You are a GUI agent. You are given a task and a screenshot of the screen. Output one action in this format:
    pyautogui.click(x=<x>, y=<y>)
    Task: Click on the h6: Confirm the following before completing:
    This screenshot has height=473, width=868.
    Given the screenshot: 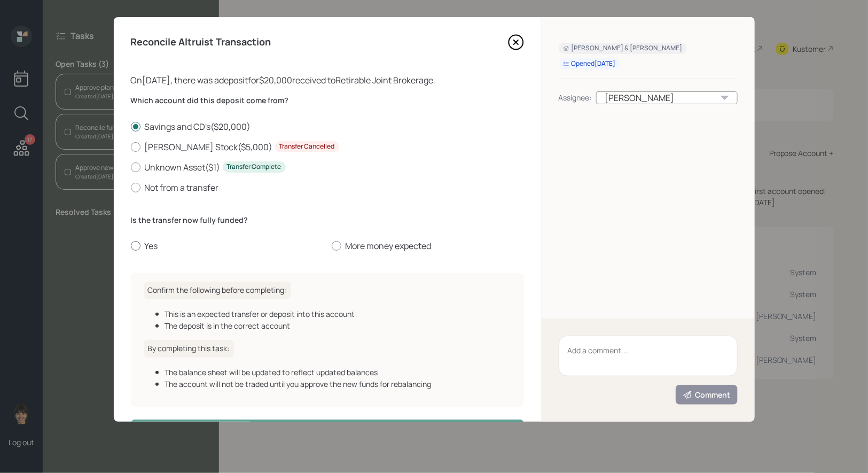 What is the action you would take?
    pyautogui.click(x=218, y=290)
    